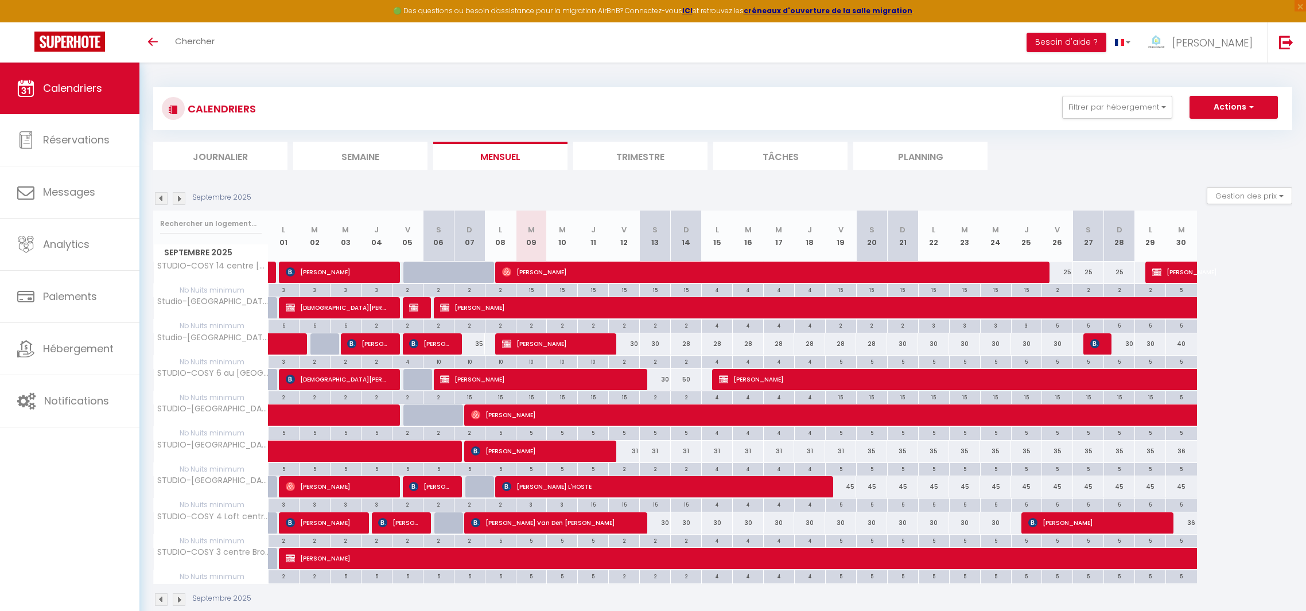  I want to click on h3: CALENDRIERS, so click(220, 108).